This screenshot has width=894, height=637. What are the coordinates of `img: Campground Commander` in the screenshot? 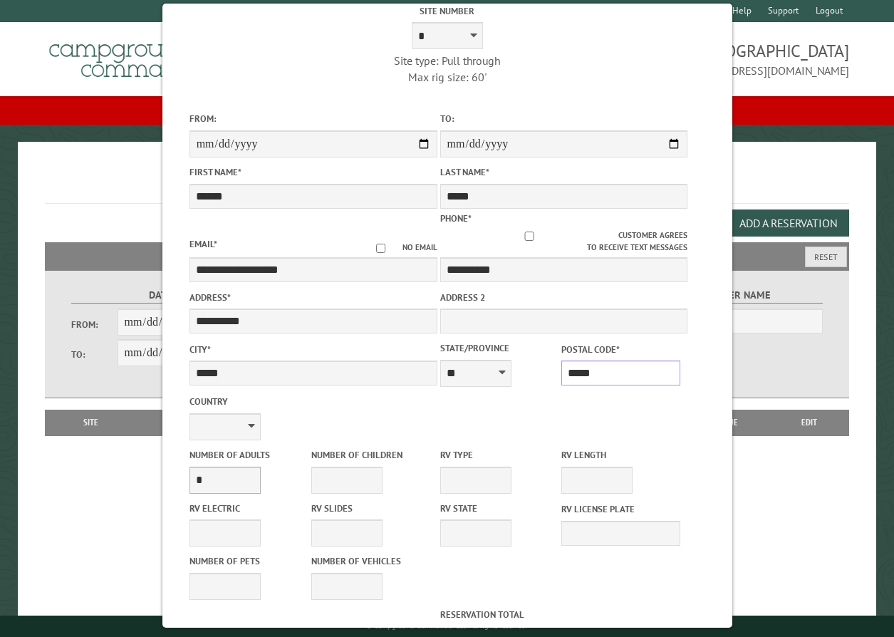 It's located at (134, 56).